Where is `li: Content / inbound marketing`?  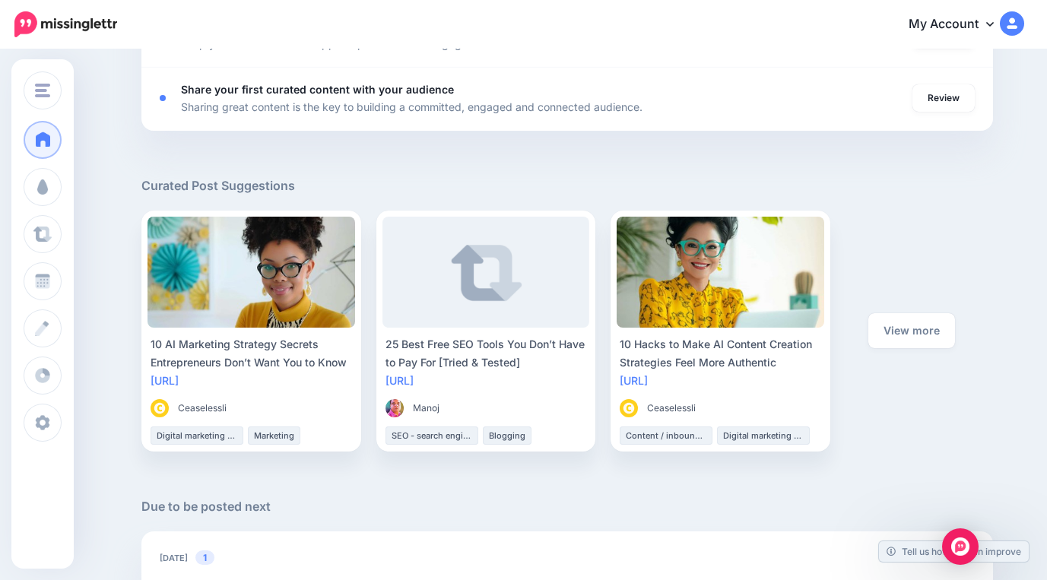 li: Content / inbound marketing is located at coordinates (666, 436).